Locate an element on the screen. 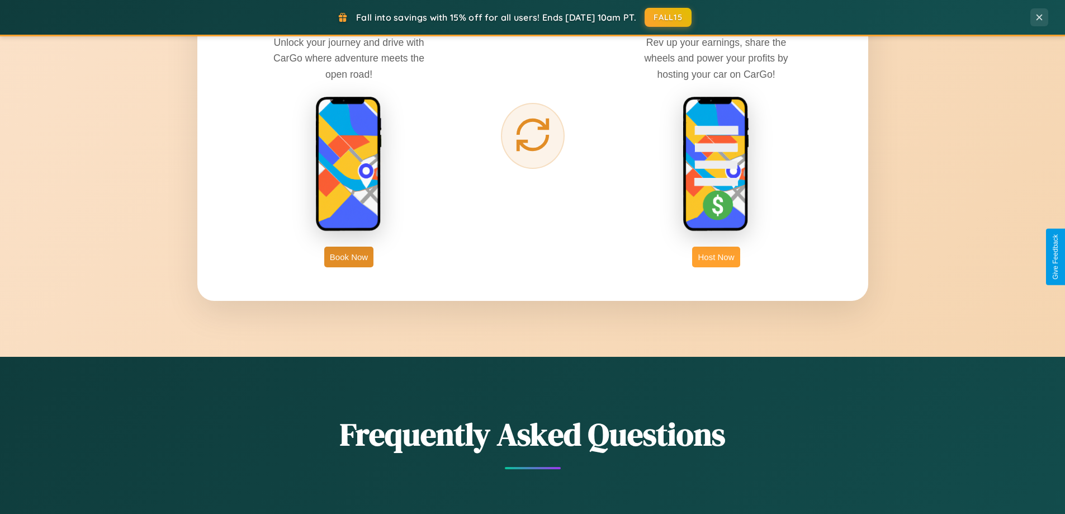 The image size is (1065, 514). h2: Frequently Asked Questions is located at coordinates (533, 434).